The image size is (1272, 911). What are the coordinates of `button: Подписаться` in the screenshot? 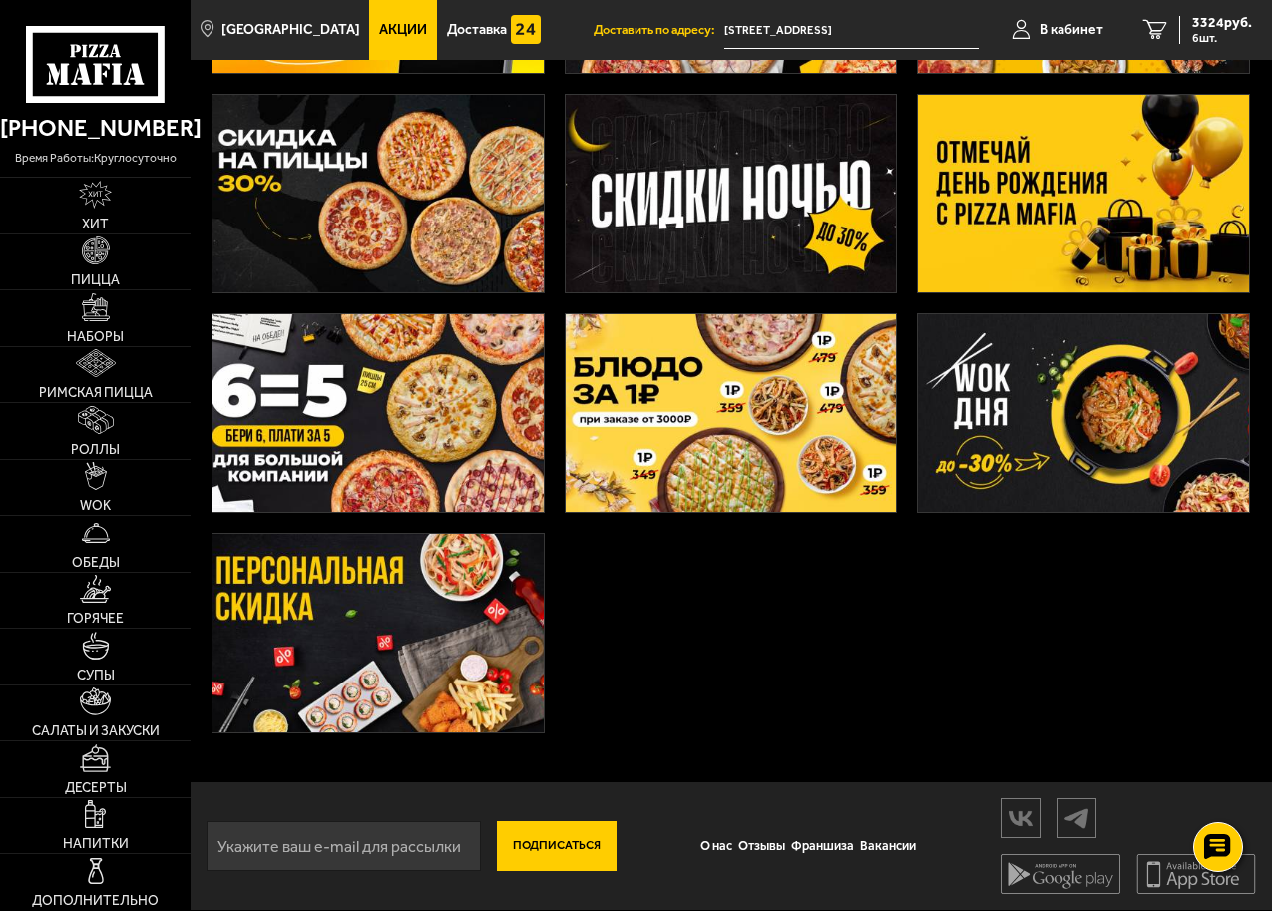 It's located at (557, 846).